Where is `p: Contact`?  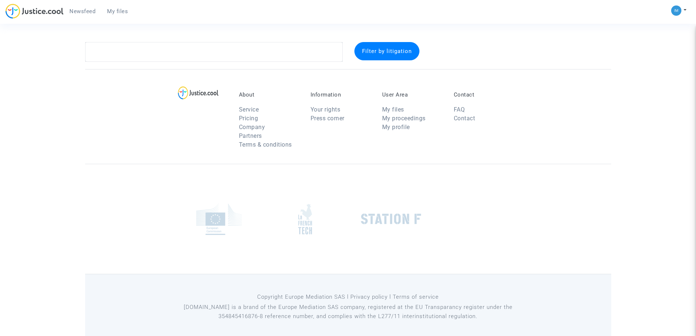 p: Contact is located at coordinates (484, 95).